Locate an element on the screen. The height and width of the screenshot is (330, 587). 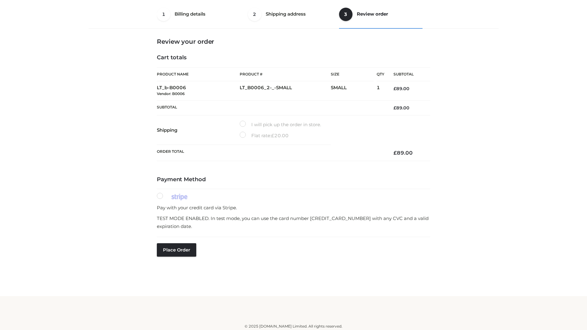
small: Vendor: B0006 is located at coordinates (171, 94).